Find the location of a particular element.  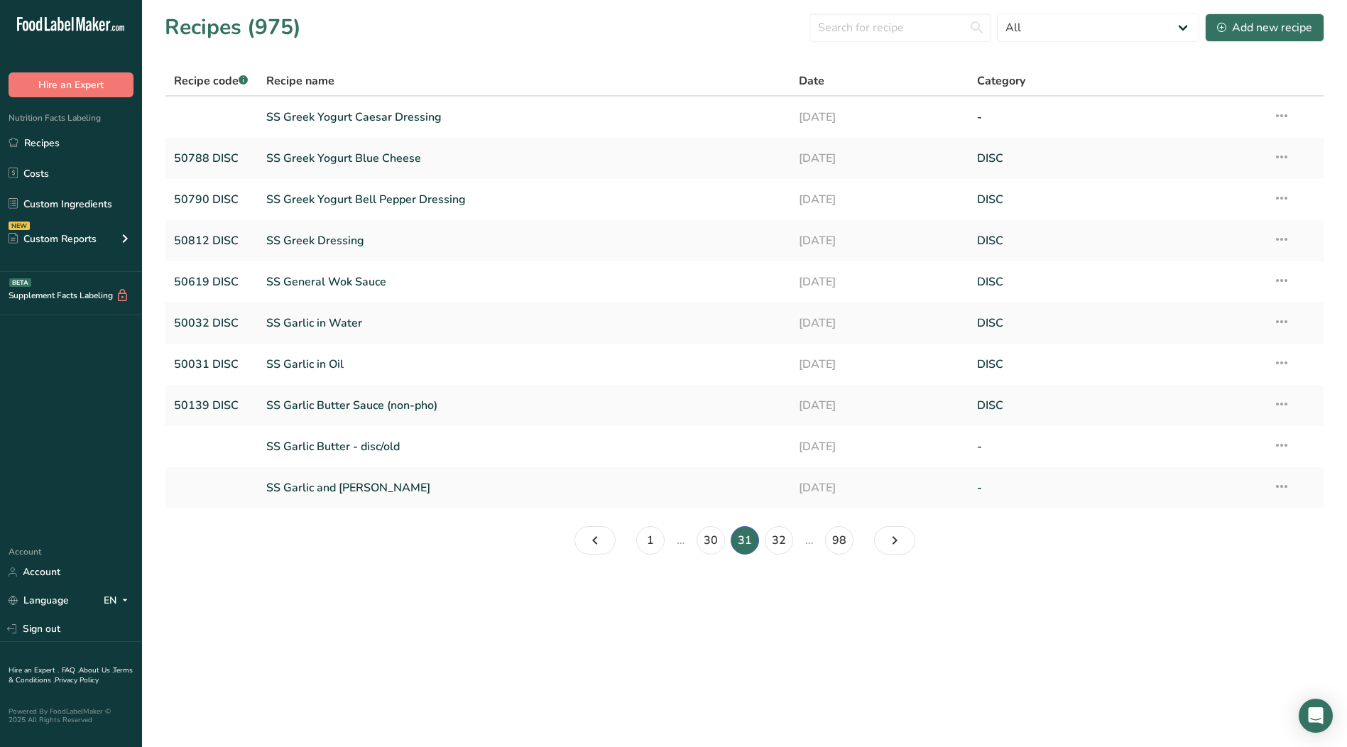

span: Category is located at coordinates (1001, 81).